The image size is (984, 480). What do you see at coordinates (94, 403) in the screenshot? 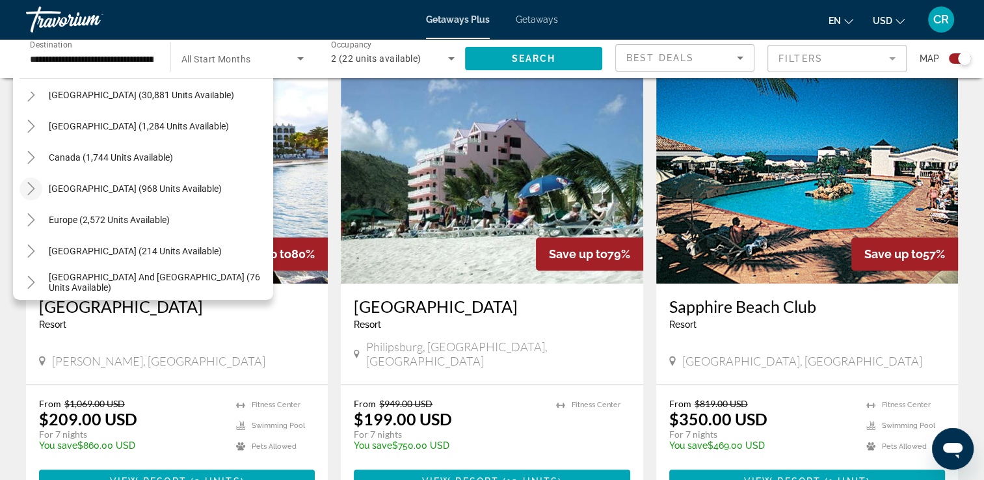
I see `span: $1,069.00 USD` at bounding box center [94, 403].